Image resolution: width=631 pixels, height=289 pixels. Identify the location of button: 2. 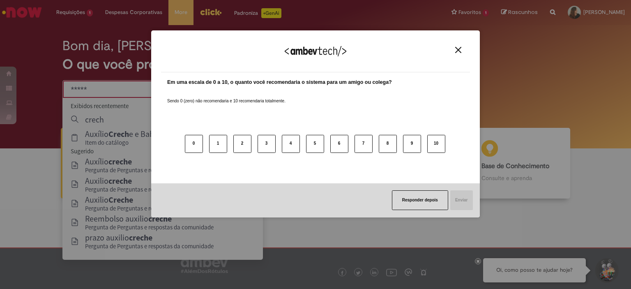
(242, 144).